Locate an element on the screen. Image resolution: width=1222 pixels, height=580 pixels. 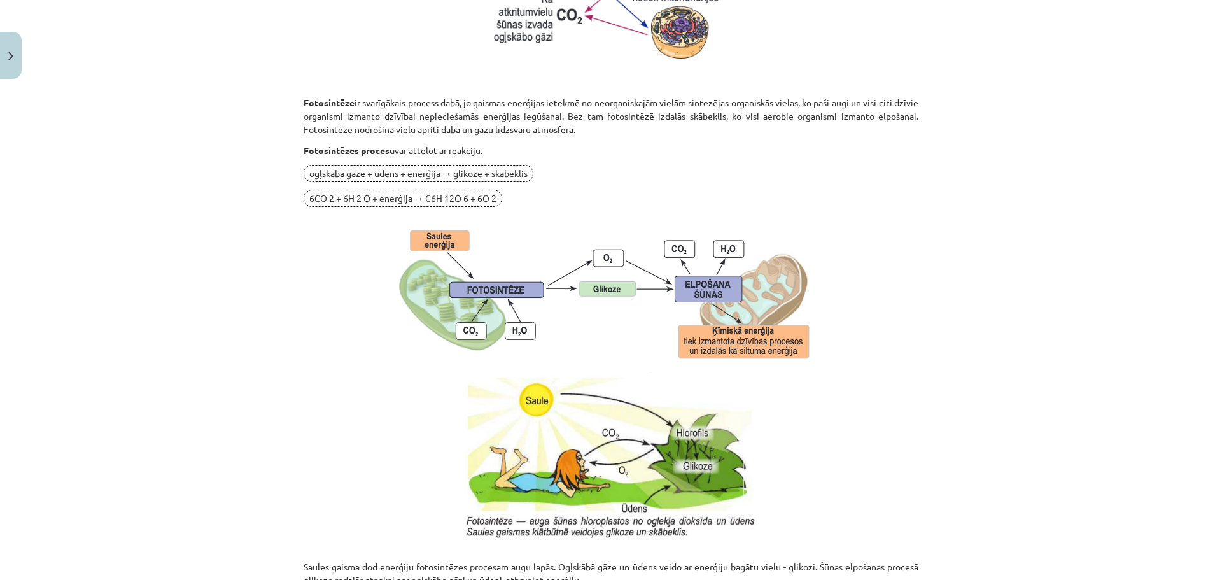
p: var attēlot ar reakciju. is located at coordinates (611, 150).